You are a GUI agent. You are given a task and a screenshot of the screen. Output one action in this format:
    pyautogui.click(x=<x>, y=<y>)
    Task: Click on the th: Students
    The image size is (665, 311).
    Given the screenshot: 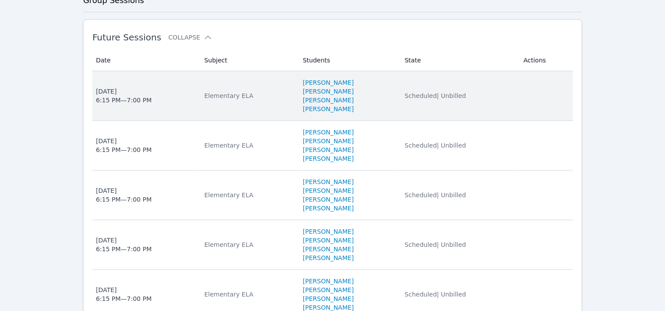 What is the action you would take?
    pyautogui.click(x=348, y=60)
    